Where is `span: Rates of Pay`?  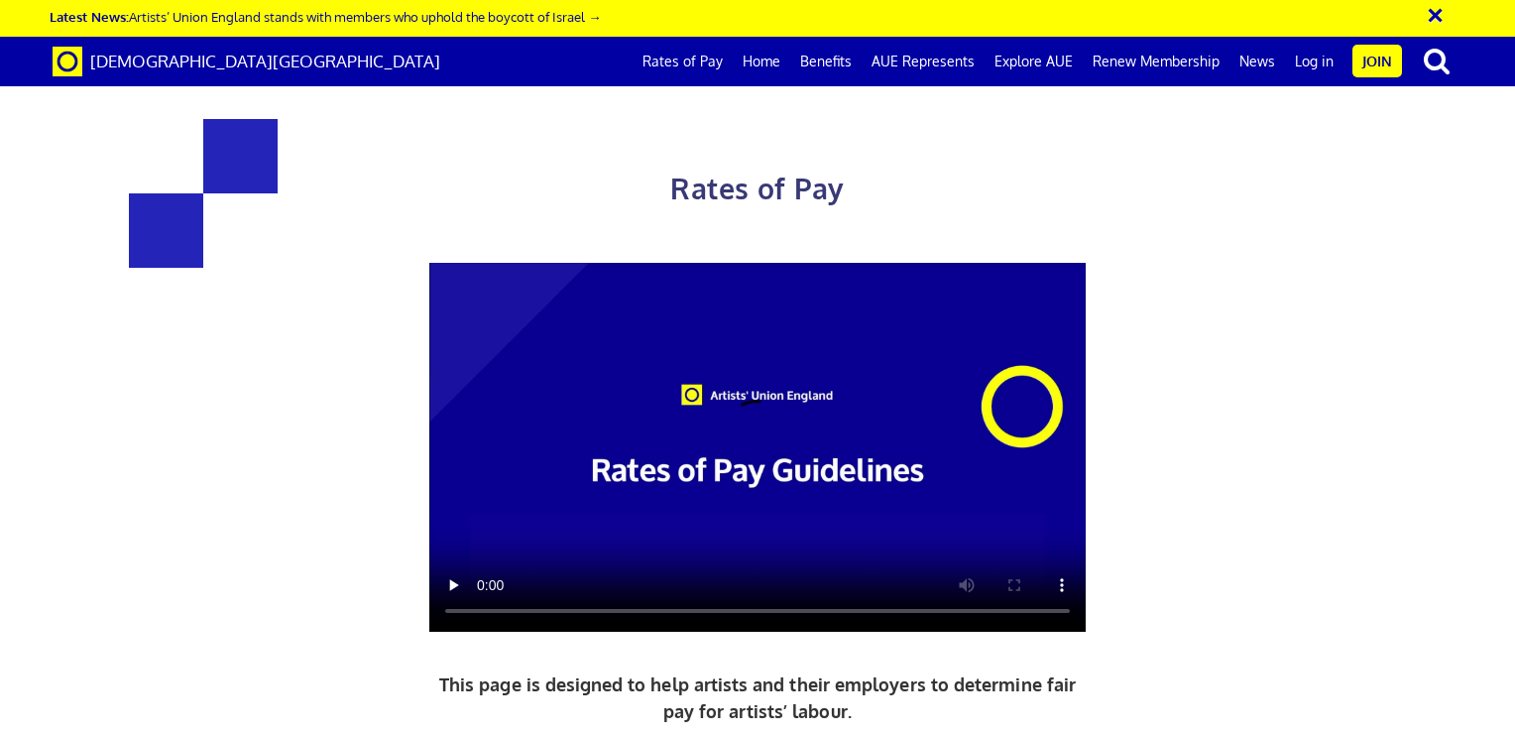 span: Rates of Pay is located at coordinates (757, 188).